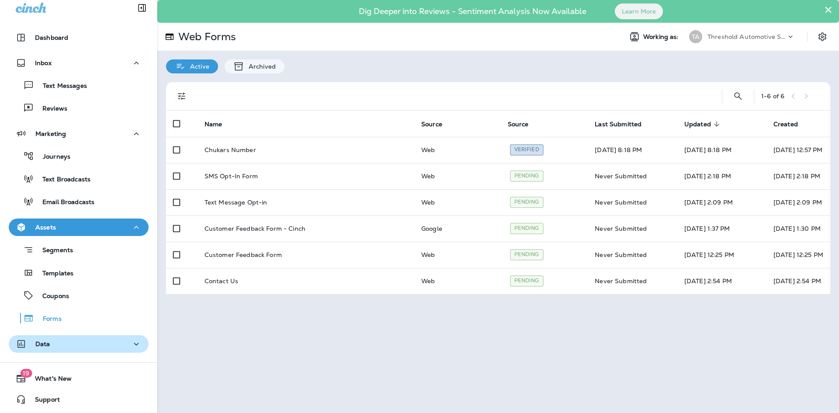 The width and height of the screenshot is (839, 413). I want to click on p: Chukars Number, so click(230, 150).